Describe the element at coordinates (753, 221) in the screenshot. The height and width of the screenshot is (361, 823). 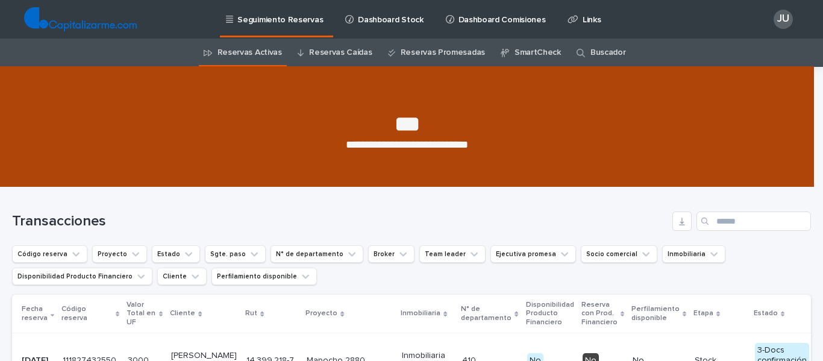
I see `div: Search` at that location.